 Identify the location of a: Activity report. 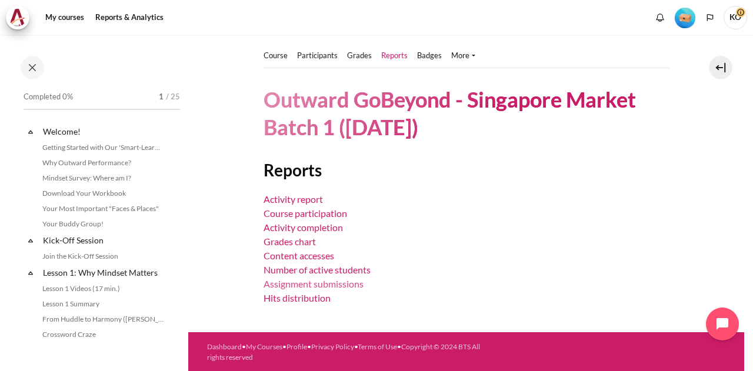
(293, 199).